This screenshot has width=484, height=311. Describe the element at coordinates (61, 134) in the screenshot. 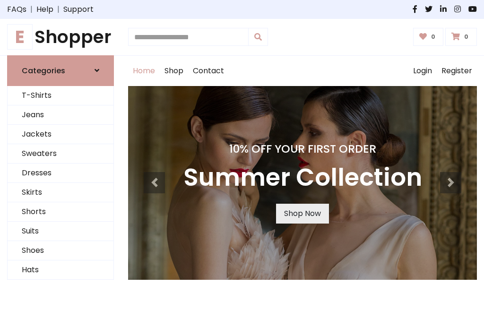

I see `a: Jackets` at that location.